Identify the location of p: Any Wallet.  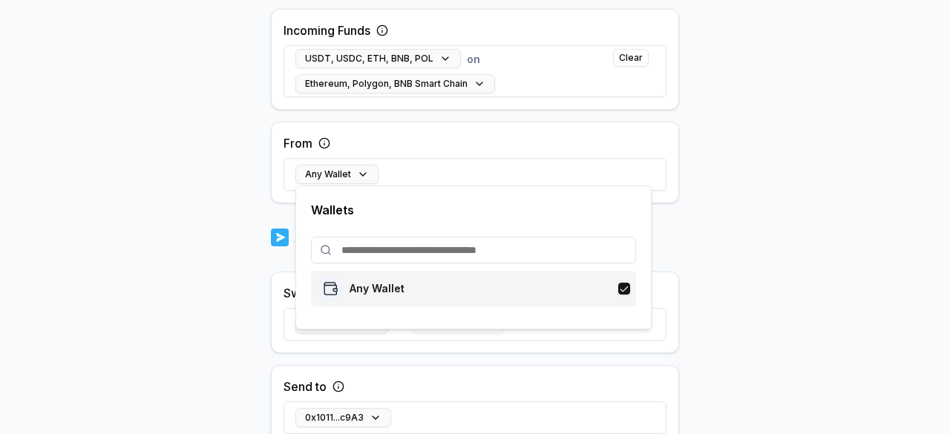
(377, 289).